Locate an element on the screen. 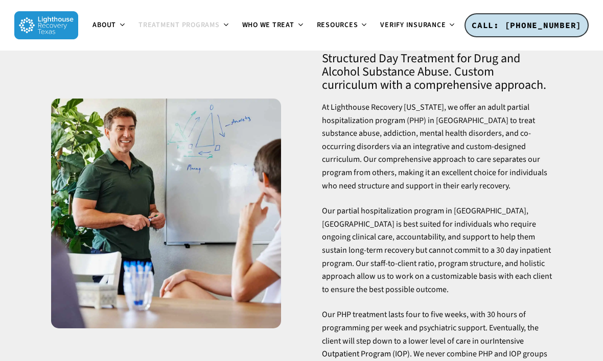 Image resolution: width=603 pixels, height=361 pixels. span: Treatment Programs is located at coordinates (179, 25).